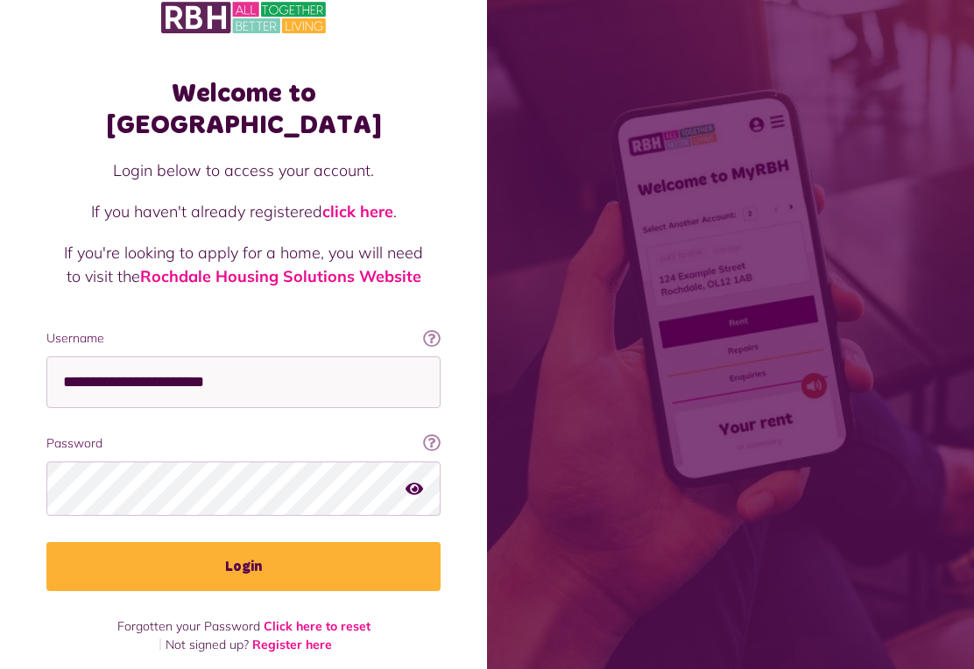 This screenshot has height=669, width=974. I want to click on p: If you haven't already registered ., so click(244, 211).